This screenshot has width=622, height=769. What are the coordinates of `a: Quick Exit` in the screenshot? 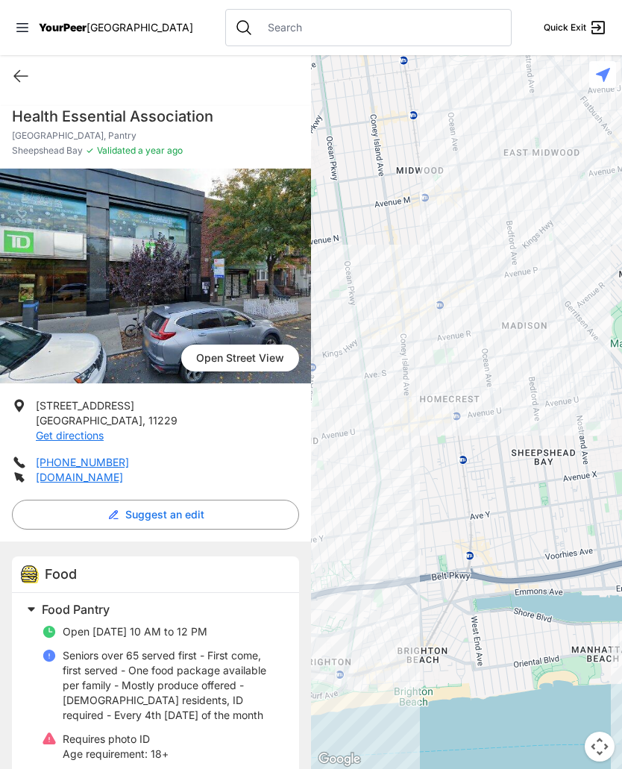 It's located at (575, 28).